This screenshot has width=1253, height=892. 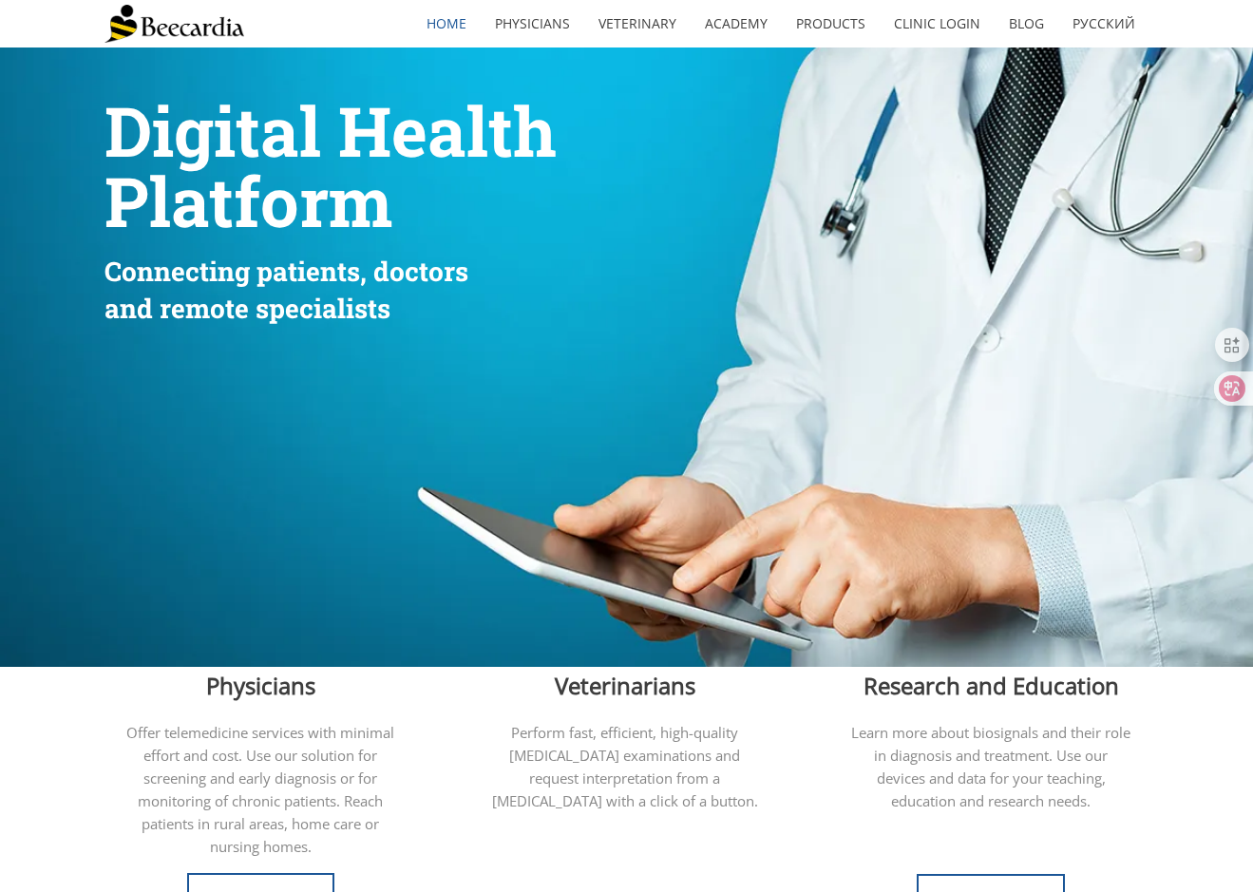 I want to click on a: Clinic Login, so click(x=937, y=24).